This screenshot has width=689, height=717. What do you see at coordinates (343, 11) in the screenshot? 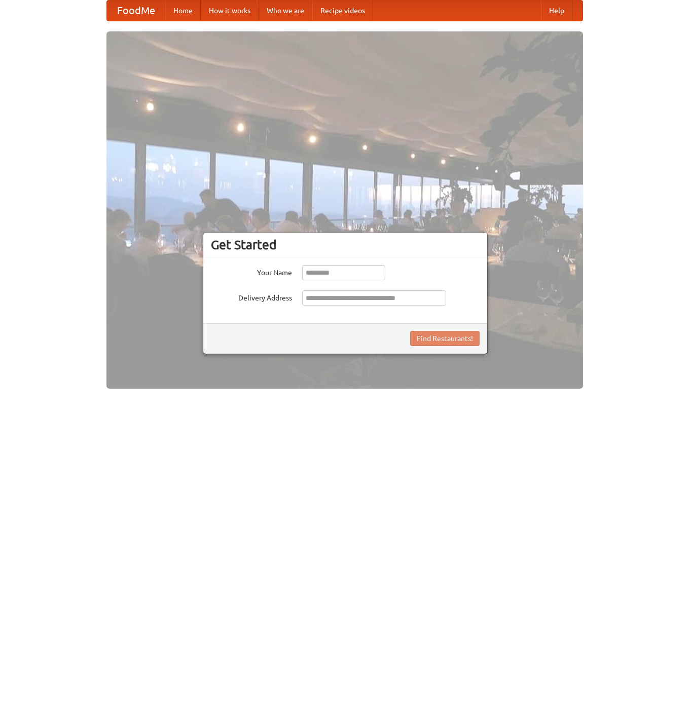
I see `a: Recipe videos` at bounding box center [343, 11].